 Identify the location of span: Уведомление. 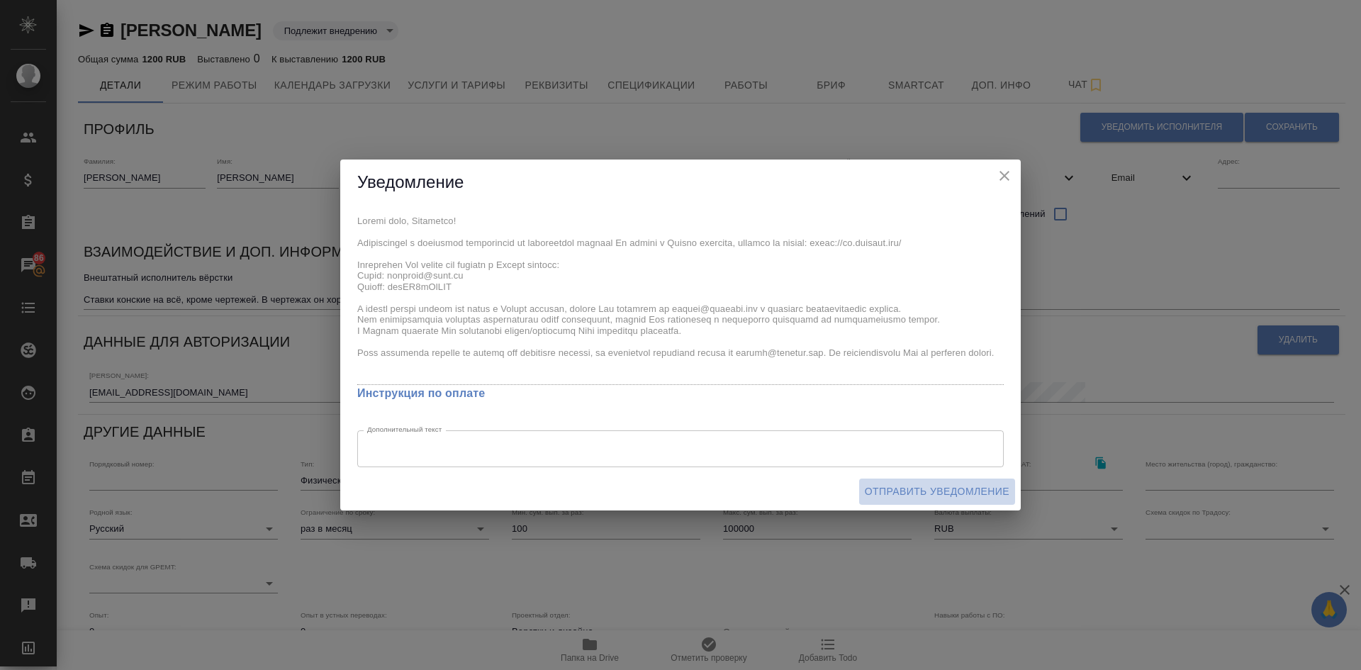
(410, 181).